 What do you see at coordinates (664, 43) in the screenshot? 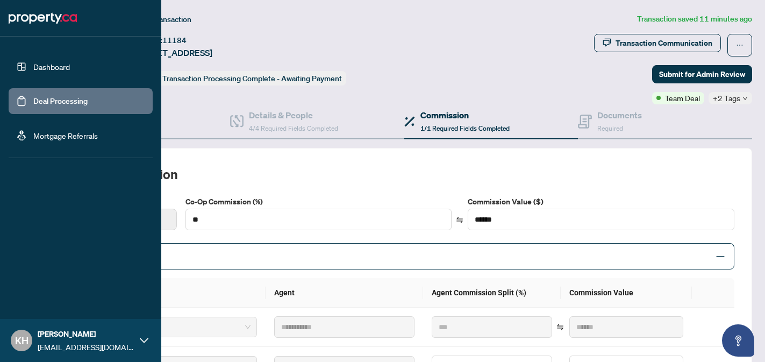
I see `div: Transaction Communication` at bounding box center [664, 43].